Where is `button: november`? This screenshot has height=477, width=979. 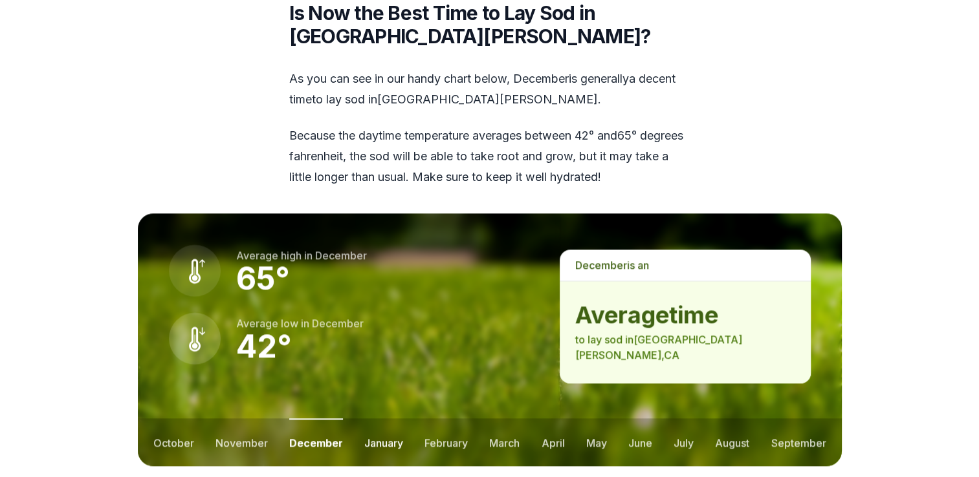 button: november is located at coordinates (241, 442).